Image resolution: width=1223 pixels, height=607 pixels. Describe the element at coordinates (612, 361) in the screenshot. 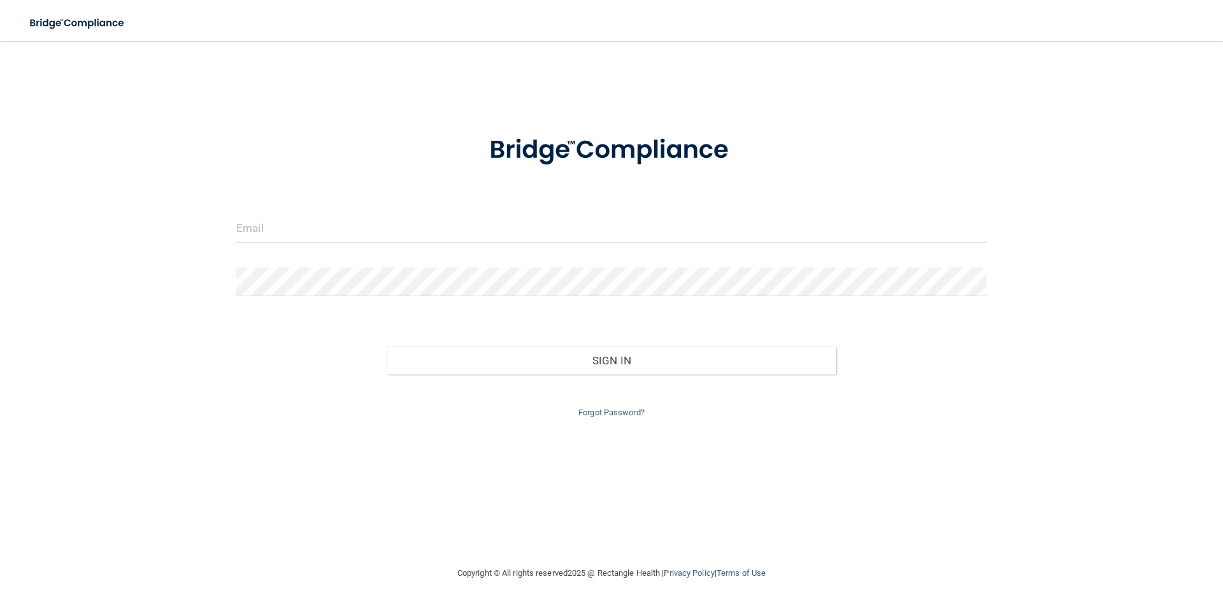

I see `button: Sign In` at that location.